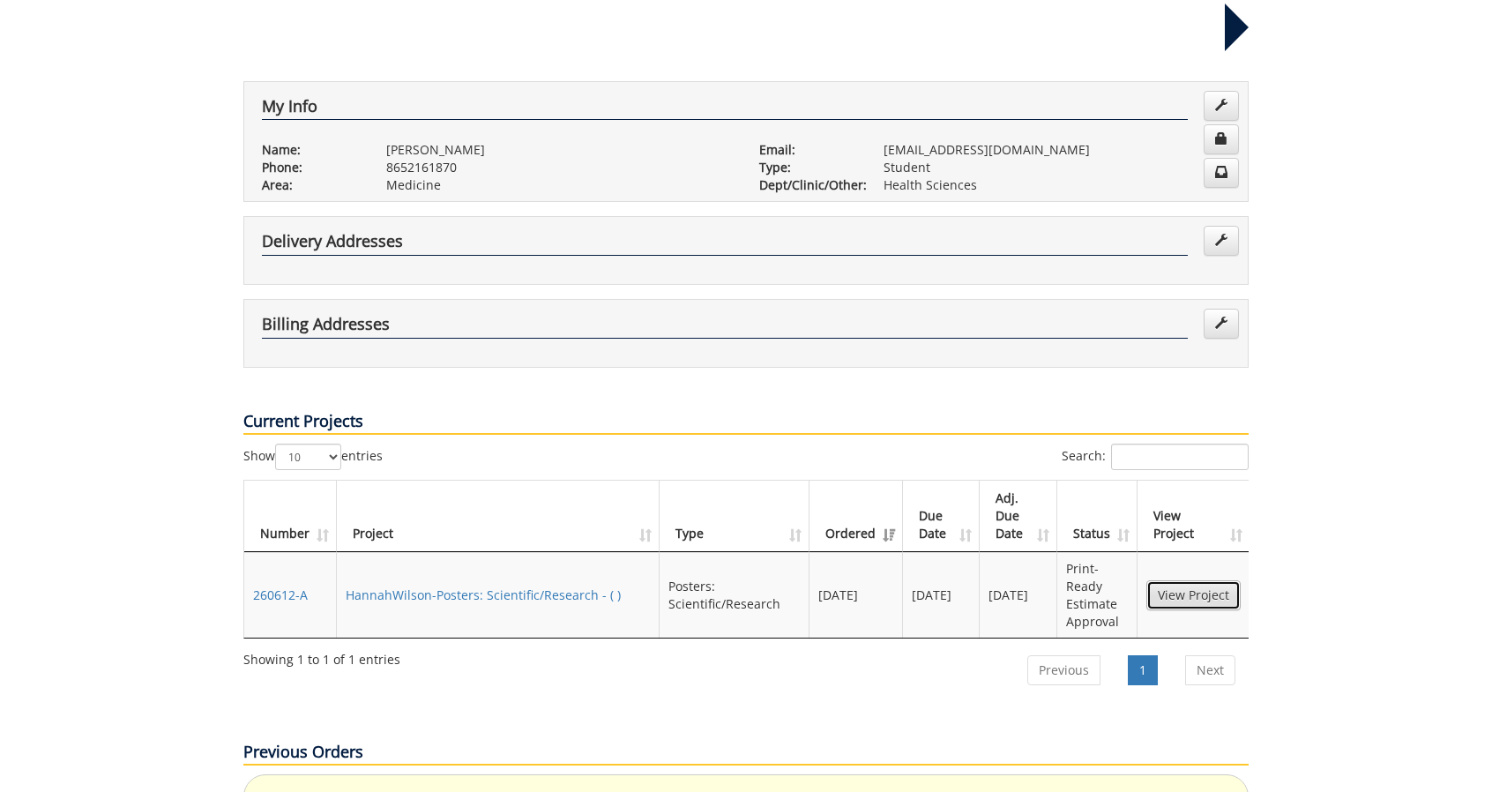 This screenshot has height=792, width=1492. I want to click on a: HannahWilson-Posters: Scientific/Research - ( ), so click(483, 594).